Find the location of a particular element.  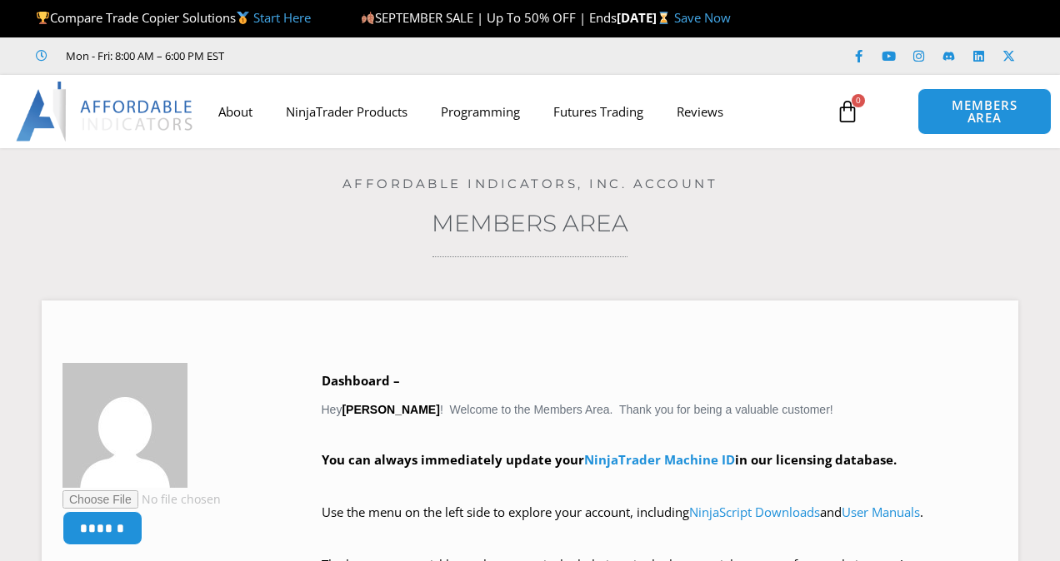

a: Members Area is located at coordinates (530, 223).